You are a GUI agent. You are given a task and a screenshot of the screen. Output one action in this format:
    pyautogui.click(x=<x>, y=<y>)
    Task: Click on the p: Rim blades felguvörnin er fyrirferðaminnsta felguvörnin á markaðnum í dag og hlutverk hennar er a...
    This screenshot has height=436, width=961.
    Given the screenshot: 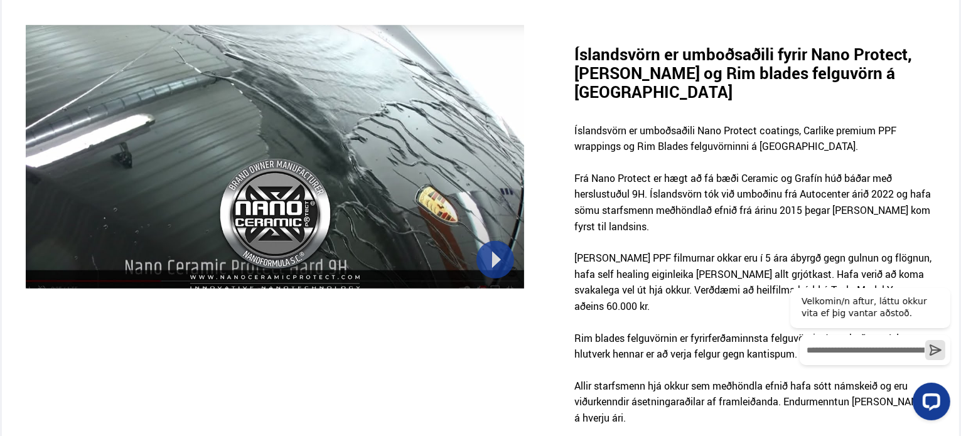 What is the action you would take?
    pyautogui.click(x=755, y=355)
    